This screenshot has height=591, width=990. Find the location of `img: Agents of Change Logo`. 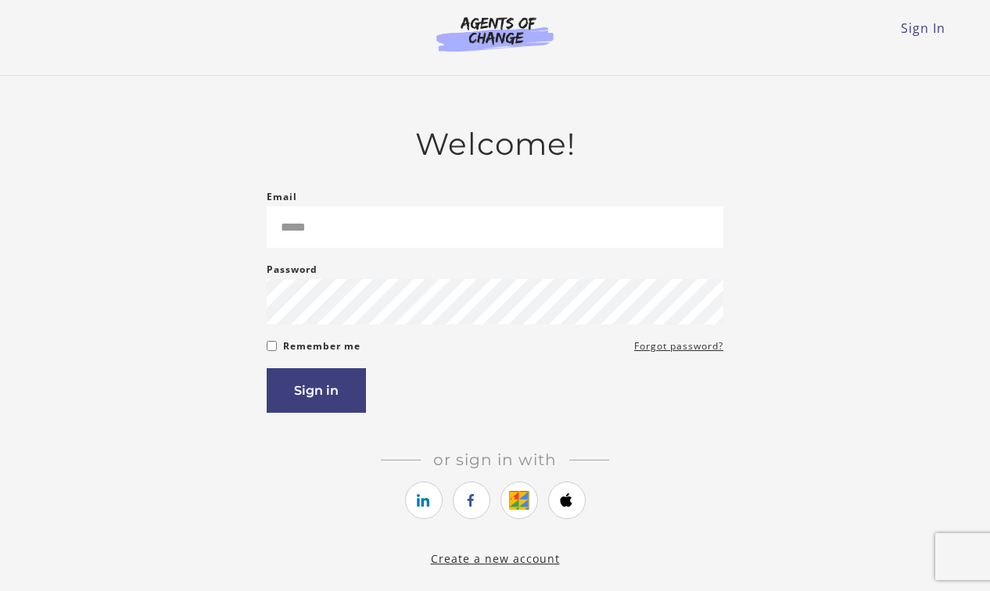

img: Agents of Change Logo is located at coordinates (495, 34).